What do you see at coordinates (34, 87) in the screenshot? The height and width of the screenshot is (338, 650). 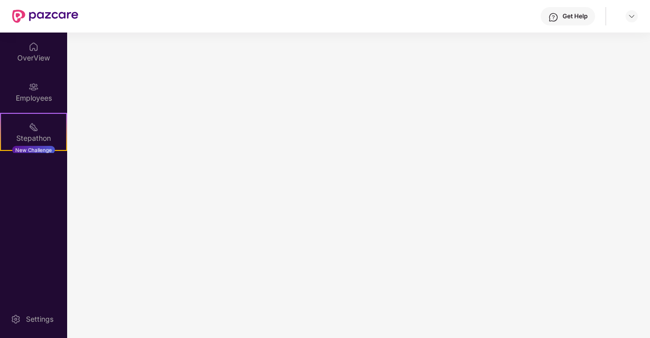 I see `img: svg+xml;base64,PHN2ZyBpZD0iRW1wbG95ZWVzIiB4bWxucz0iaHR0cDovL3d3dy53My5vcmcvMjAwMC9zdmciIHdpZHRoPS...` at bounding box center [34, 87].